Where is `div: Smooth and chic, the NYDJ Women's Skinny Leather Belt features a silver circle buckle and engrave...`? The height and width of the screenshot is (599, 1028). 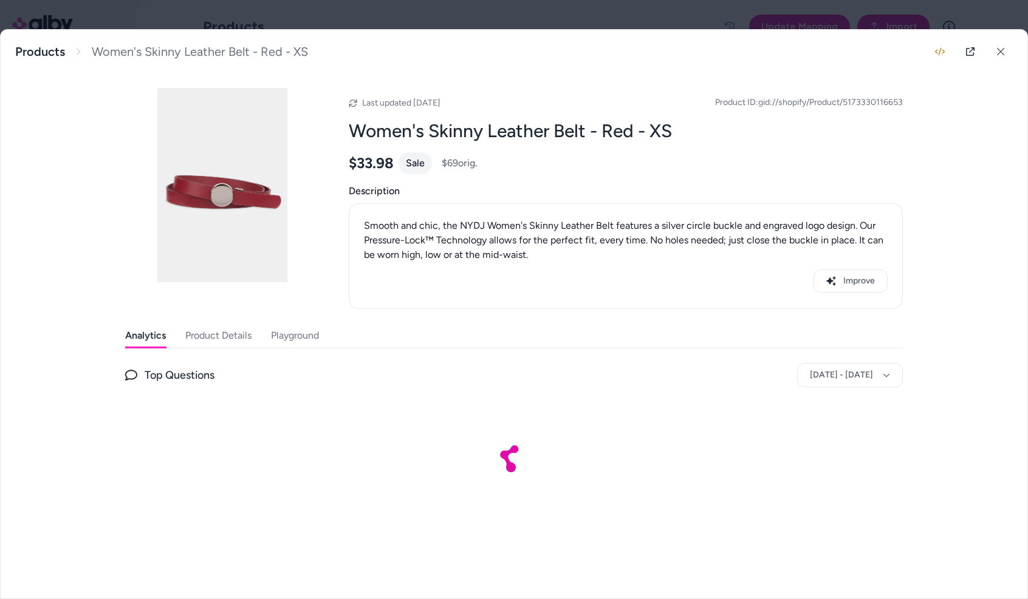
div: Smooth and chic, the NYDJ Women's Skinny Leather Belt features a silver circle buckle and engrave... is located at coordinates (625, 240).